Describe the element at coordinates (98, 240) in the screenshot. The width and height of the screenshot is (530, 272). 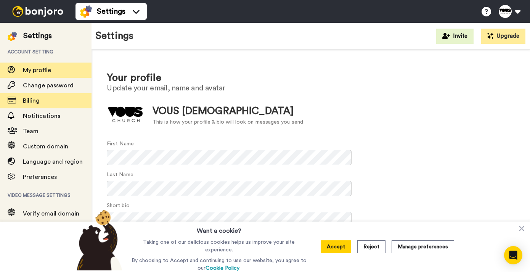
I see `img: bear-with-cookie.png` at that location.